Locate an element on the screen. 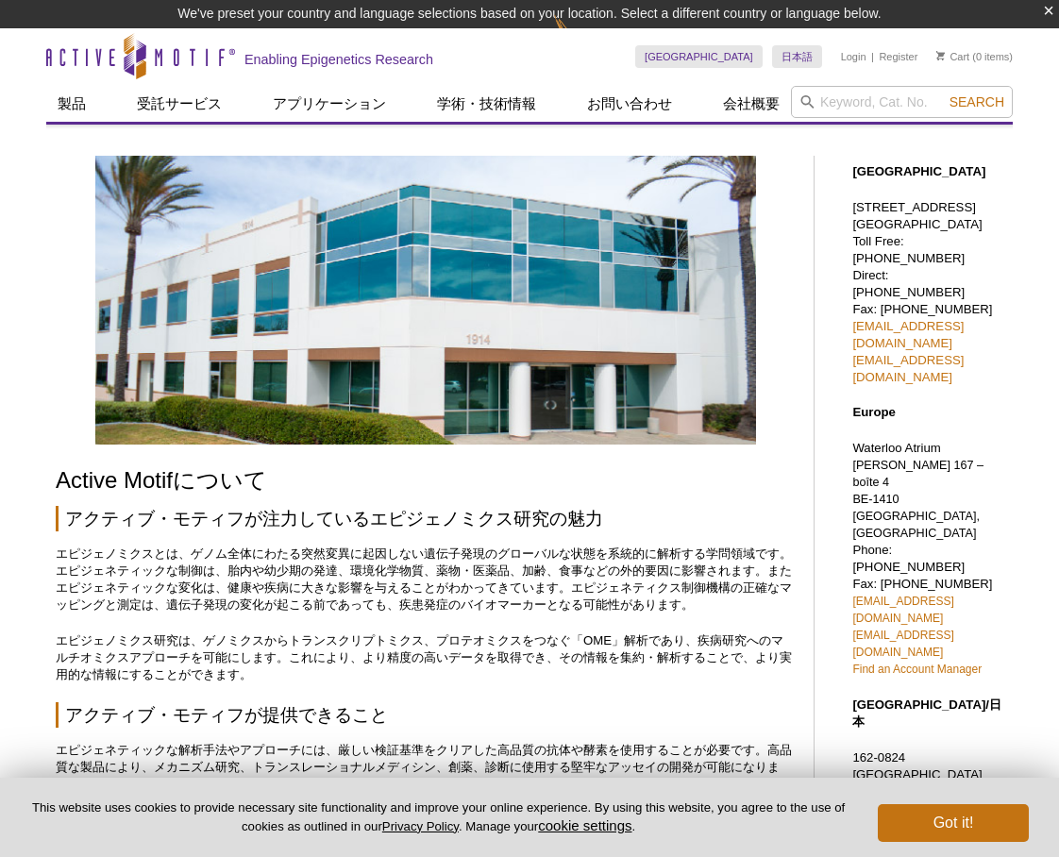 This screenshot has width=1059, height=857. button: Search is located at coordinates (977, 102).